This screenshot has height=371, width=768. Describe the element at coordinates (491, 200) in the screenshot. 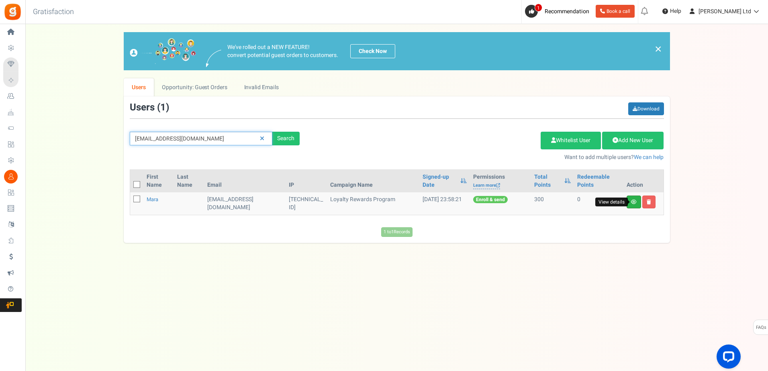

I see `span: Enroll & send` at that location.